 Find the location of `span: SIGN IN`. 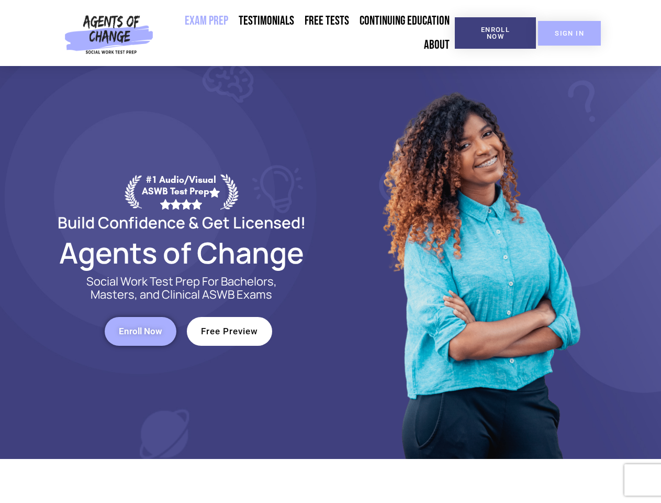

span: SIGN IN is located at coordinates (570, 33).